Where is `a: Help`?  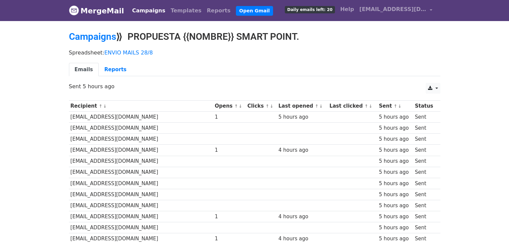 a: Help is located at coordinates (347, 9).